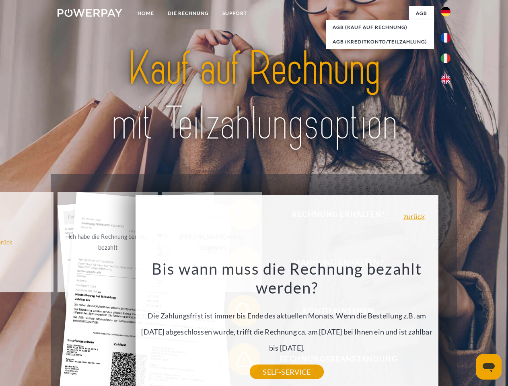 The image size is (508, 386). What do you see at coordinates (379, 27) in the screenshot?
I see `a: AGB (Kauf auf Rechnung)` at bounding box center [379, 27].